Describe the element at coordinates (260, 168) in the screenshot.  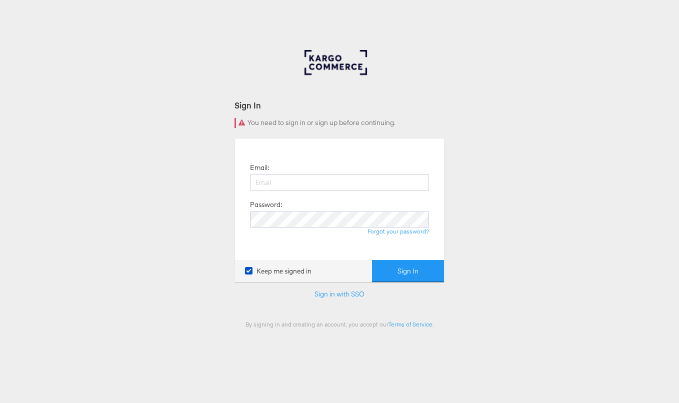
I see `label: Email:` at that location.